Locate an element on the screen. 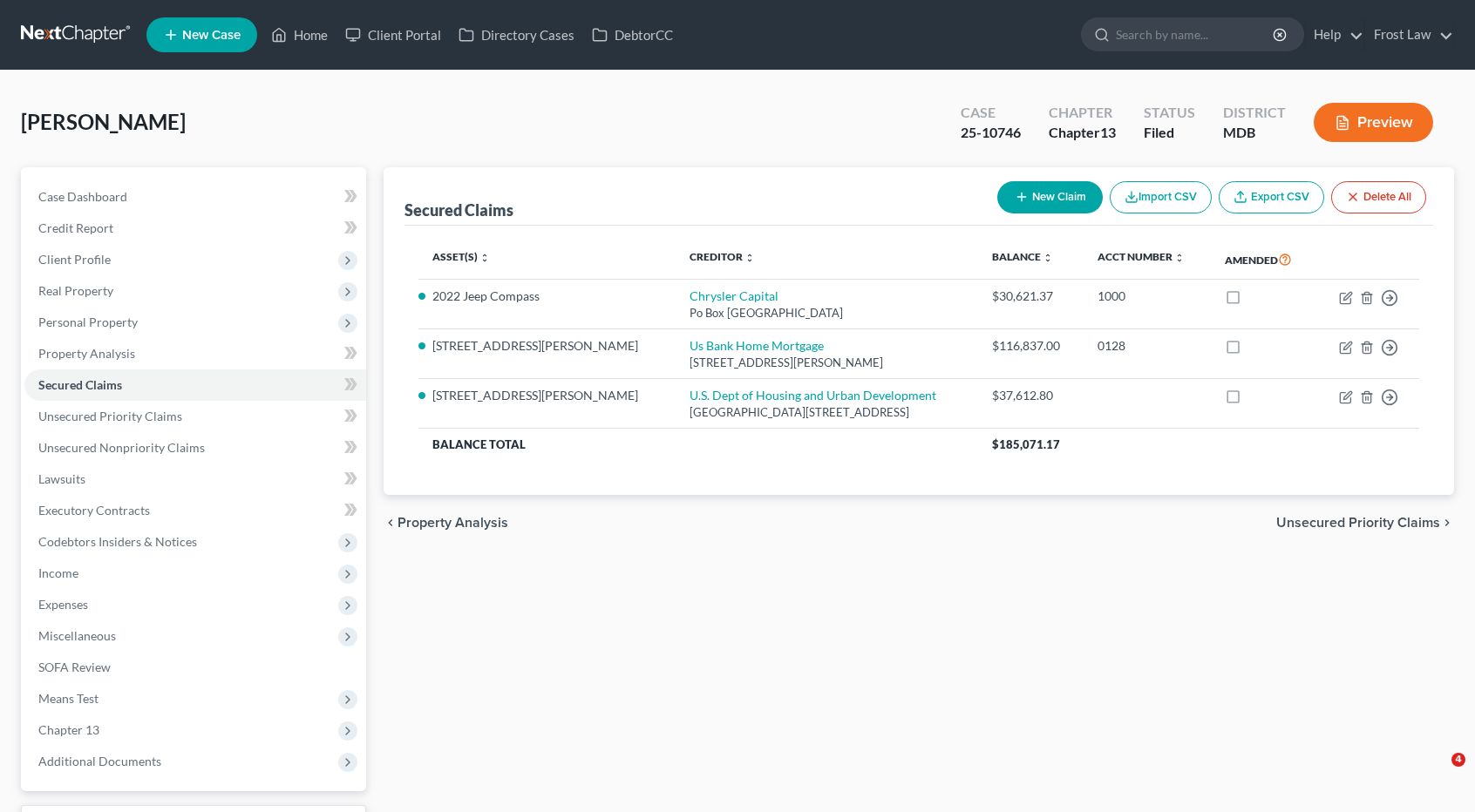  span: Secured Claims is located at coordinates (81, 384).